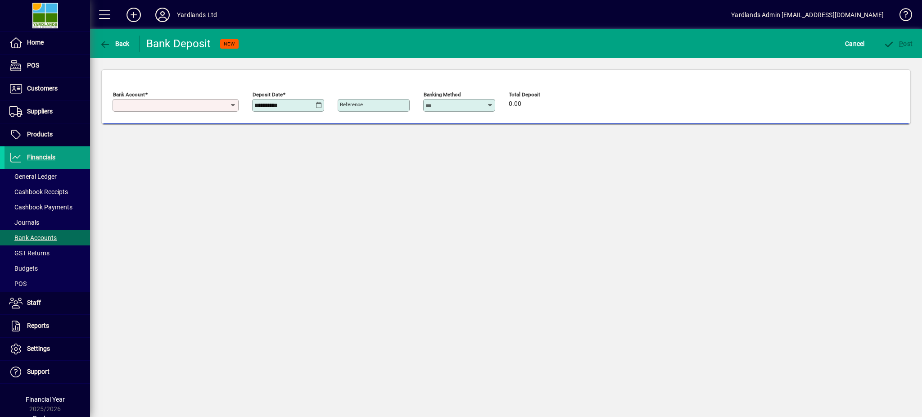 The height and width of the screenshot is (417, 922). What do you see at coordinates (47, 253) in the screenshot?
I see `a: GST Returns` at bounding box center [47, 253].